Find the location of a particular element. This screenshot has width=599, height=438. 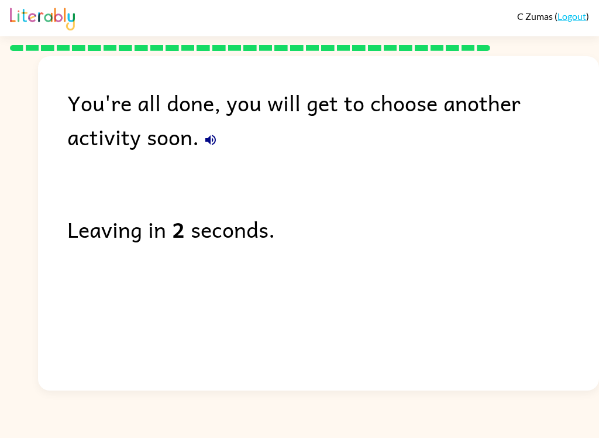

a: Logout is located at coordinates (572, 16).